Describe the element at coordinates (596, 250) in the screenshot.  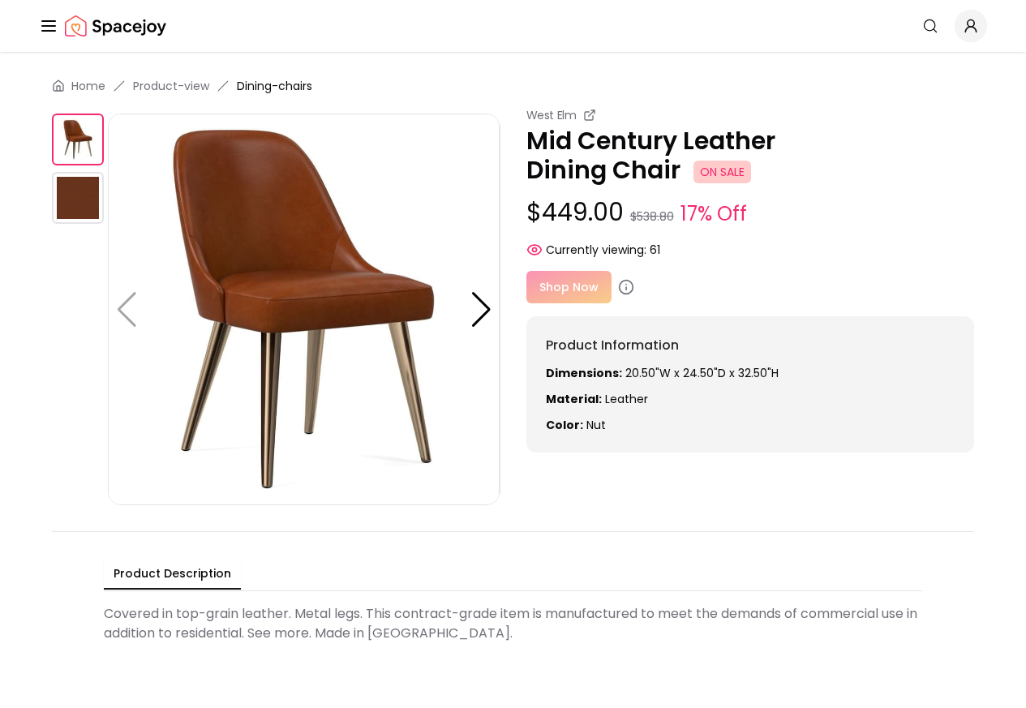
I see `span: Currently viewing:` at that location.